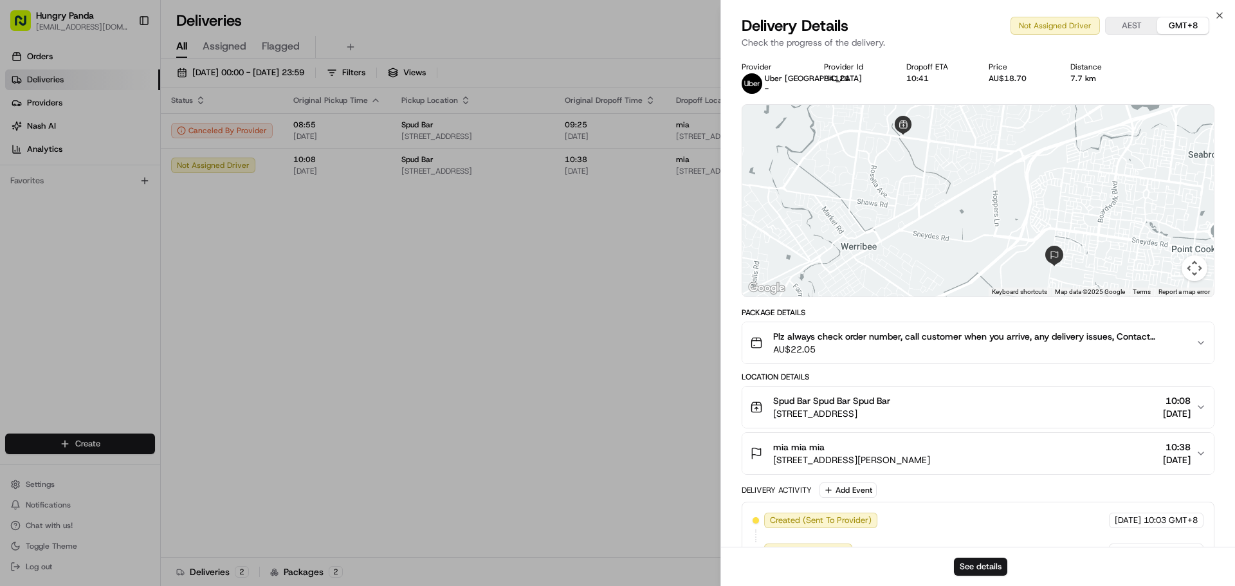 The width and height of the screenshot is (1235, 586). Describe the element at coordinates (123, 324) in the screenshot. I see `a: Powered byPylon` at that location.